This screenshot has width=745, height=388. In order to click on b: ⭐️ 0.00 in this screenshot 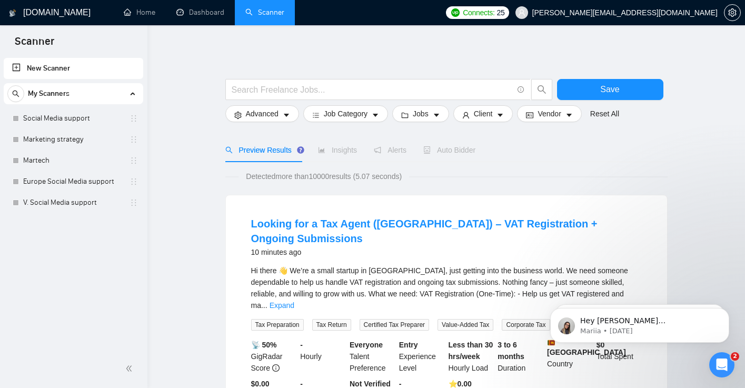, I will do `click(460, 384)`.